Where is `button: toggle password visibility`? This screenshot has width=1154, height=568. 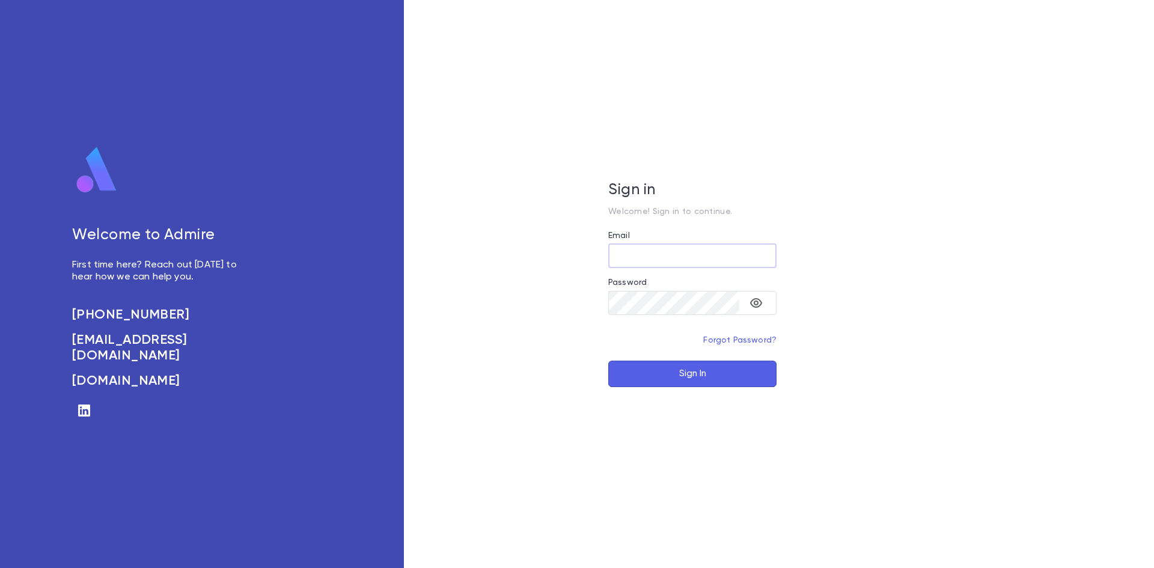
button: toggle password visibility is located at coordinates (756, 303).